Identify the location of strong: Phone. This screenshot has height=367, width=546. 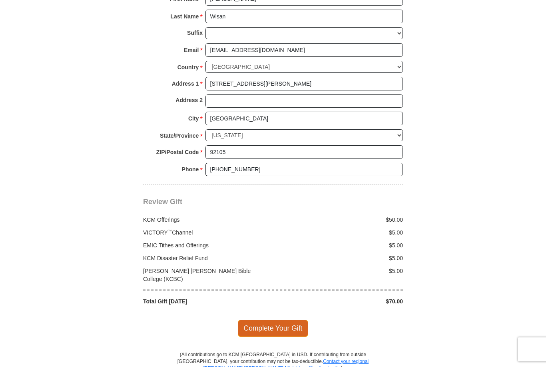
(190, 169).